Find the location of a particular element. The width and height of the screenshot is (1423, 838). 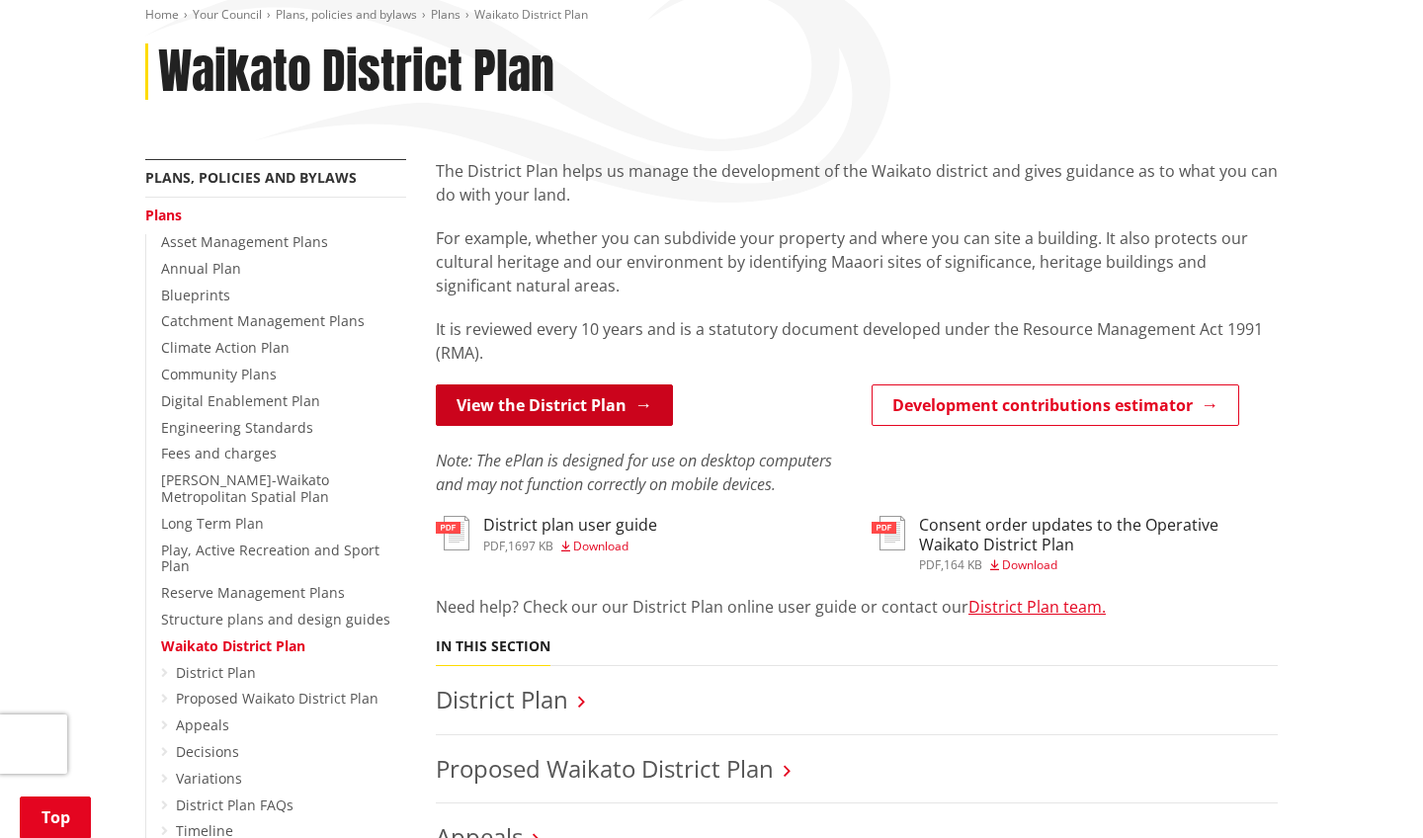

a: Engineering Standards is located at coordinates (237, 427).